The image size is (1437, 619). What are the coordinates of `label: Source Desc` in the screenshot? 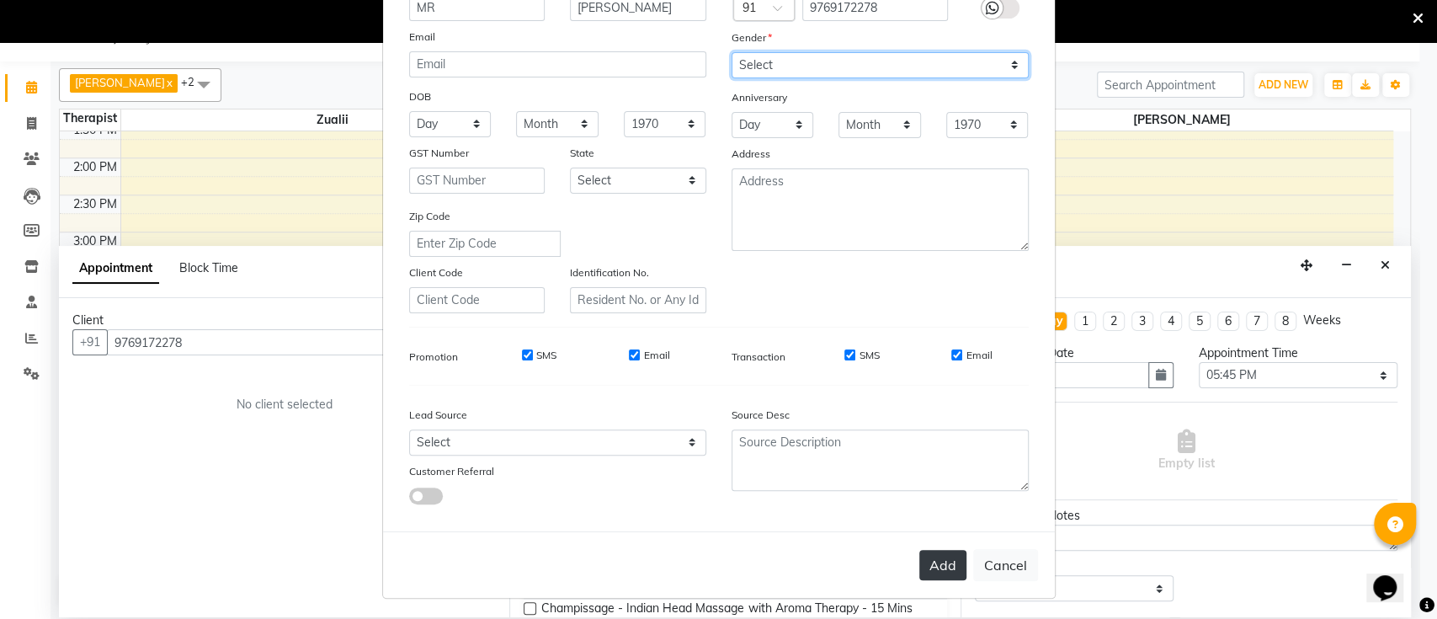 It's located at (760, 415).